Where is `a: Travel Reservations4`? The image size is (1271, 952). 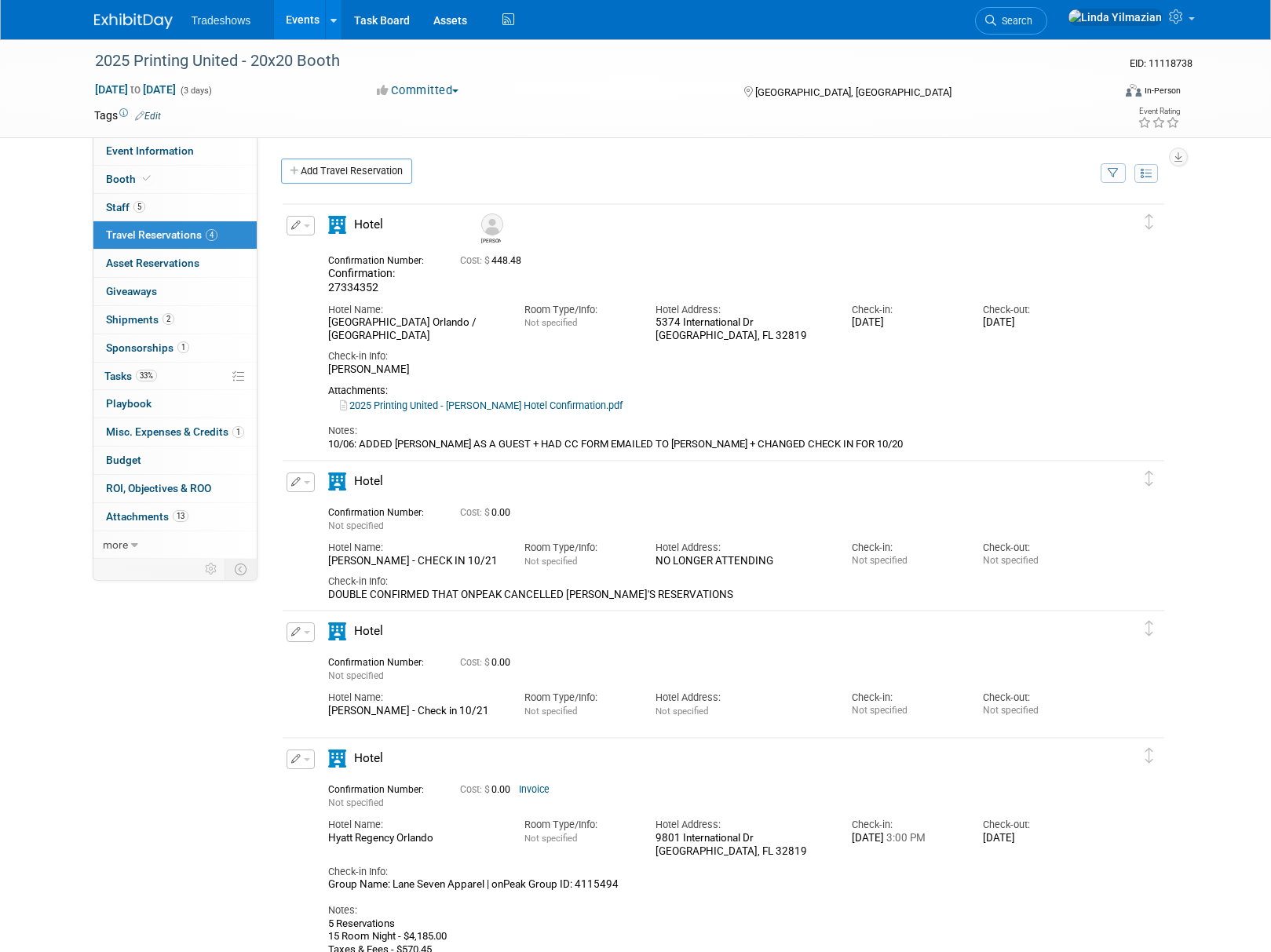
a: Travel Reservations4 is located at coordinates (176, 235).